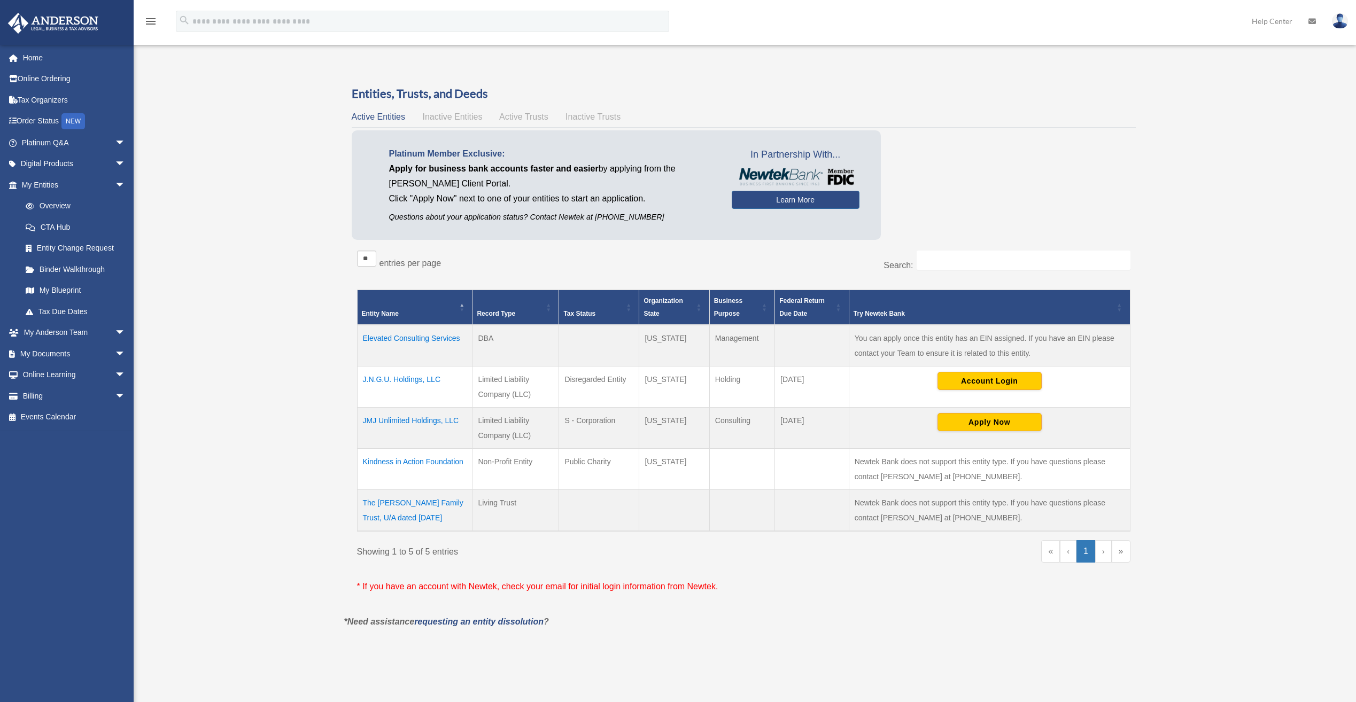  What do you see at coordinates (415, 469) in the screenshot?
I see `td: Kindness in Action Foundation` at bounding box center [415, 469].